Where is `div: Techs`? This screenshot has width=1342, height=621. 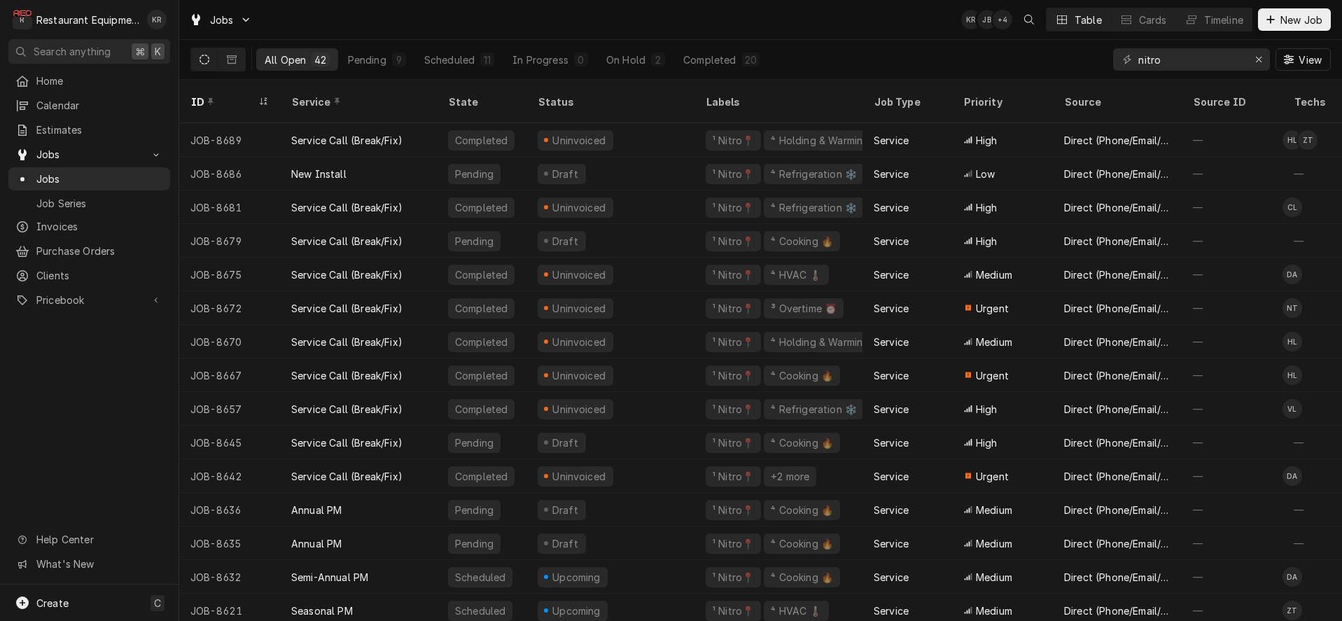
div: Techs is located at coordinates (1310, 101).